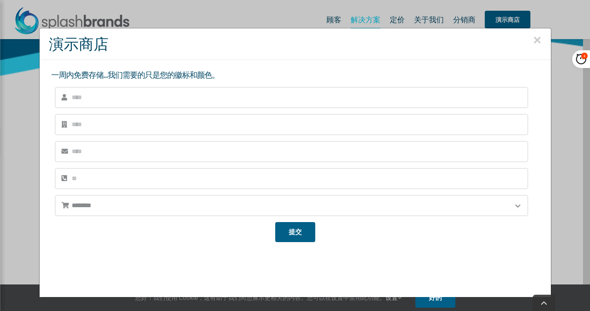 The image size is (590, 311). Describe the element at coordinates (295, 232) in the screenshot. I see `font: 提交` at that location.